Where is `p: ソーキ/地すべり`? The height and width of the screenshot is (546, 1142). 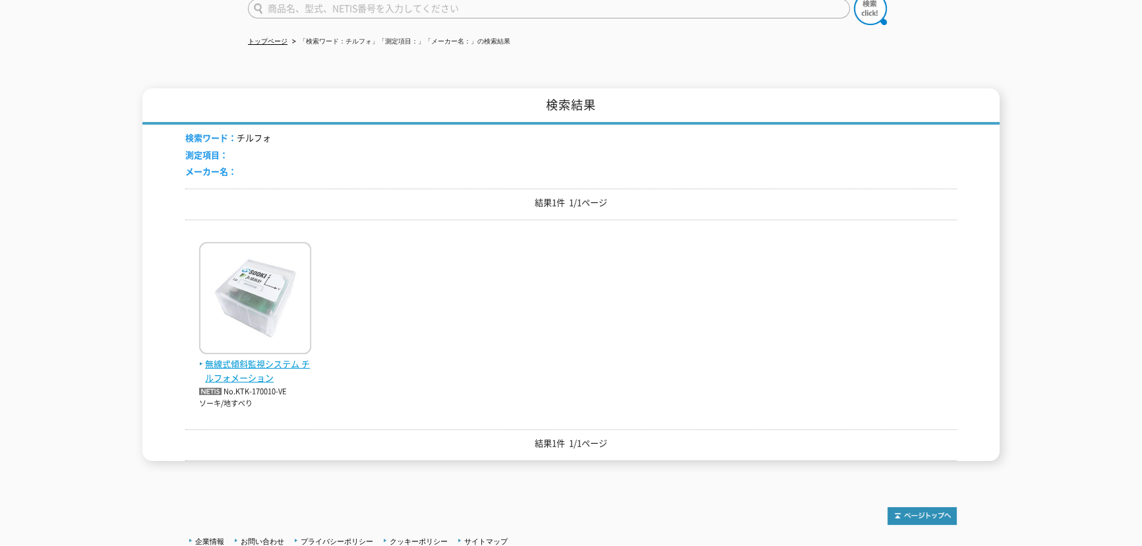
p: ソーキ/地すべり is located at coordinates (255, 403).